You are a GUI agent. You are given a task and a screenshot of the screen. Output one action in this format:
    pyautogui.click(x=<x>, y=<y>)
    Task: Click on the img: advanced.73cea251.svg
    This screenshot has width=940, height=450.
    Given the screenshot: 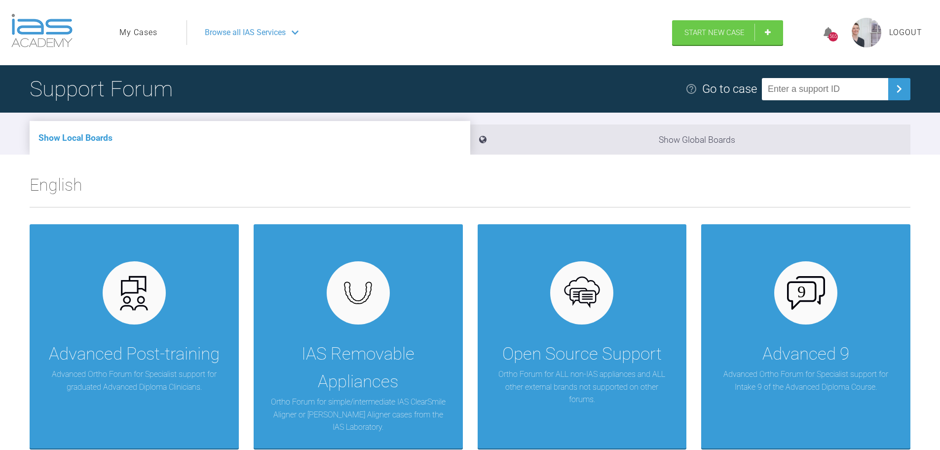 What is the action you would take?
    pyautogui.click(x=134, y=293)
    